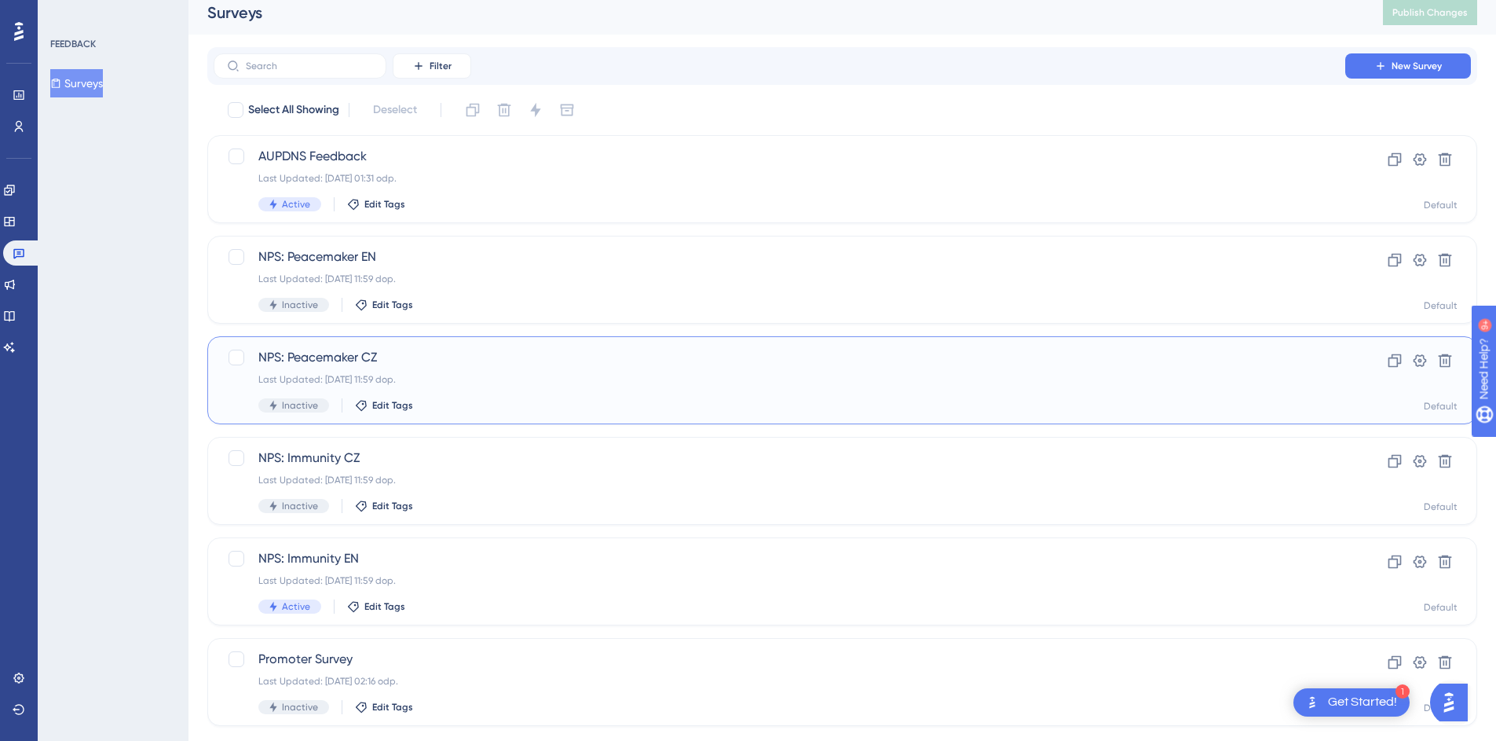 The width and height of the screenshot is (1496, 741). I want to click on button: Surveys, so click(76, 83).